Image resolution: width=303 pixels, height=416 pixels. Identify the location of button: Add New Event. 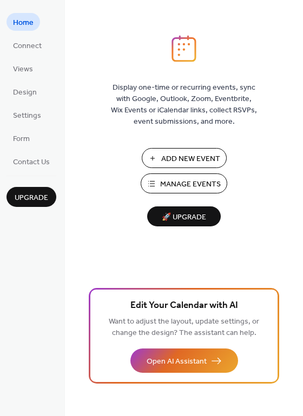
(184, 158).